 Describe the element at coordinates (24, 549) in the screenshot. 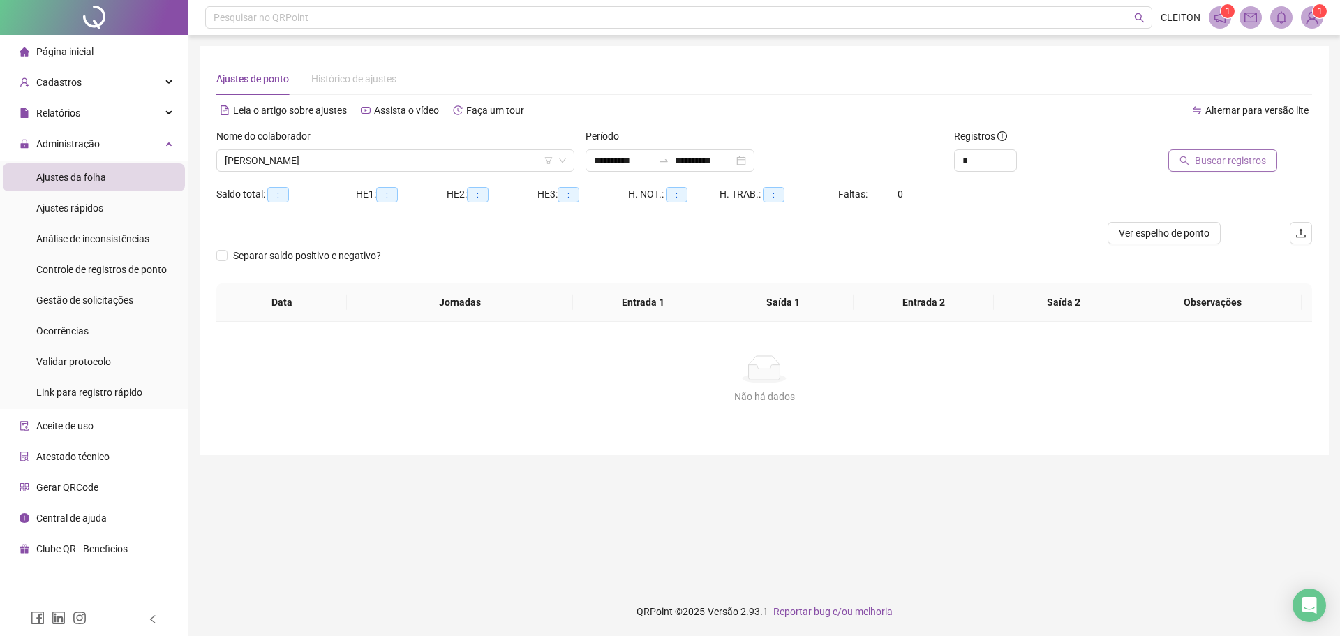

I see `span: gift` at that location.